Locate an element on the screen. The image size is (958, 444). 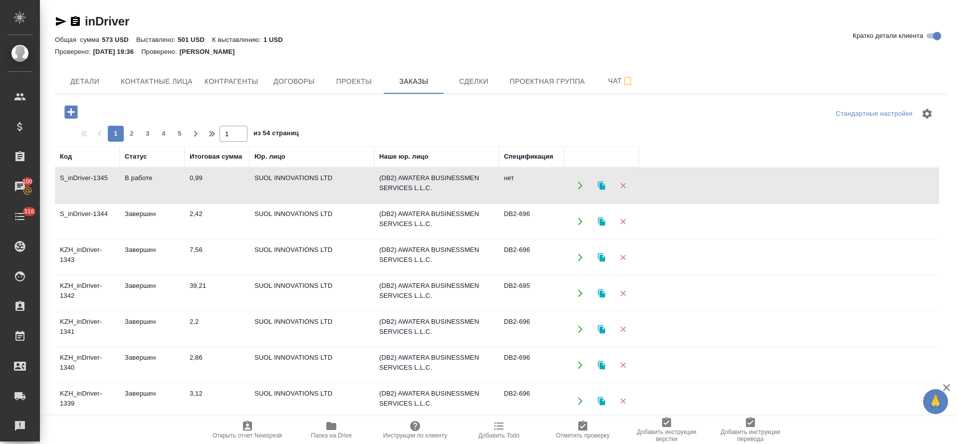
a: 316 is located at coordinates (20, 216).